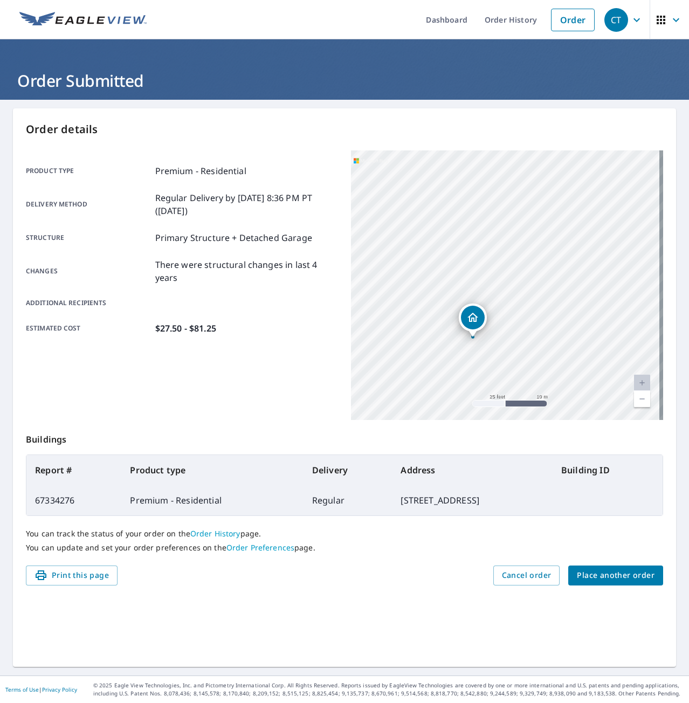 Image resolution: width=689 pixels, height=703 pixels. What do you see at coordinates (260, 547) in the screenshot?
I see `a: Order Preferences` at bounding box center [260, 547].